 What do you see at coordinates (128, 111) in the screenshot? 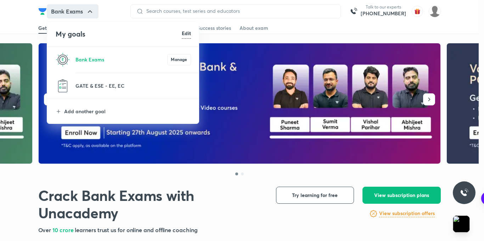
I see `p: Add another goal` at bounding box center [128, 111].